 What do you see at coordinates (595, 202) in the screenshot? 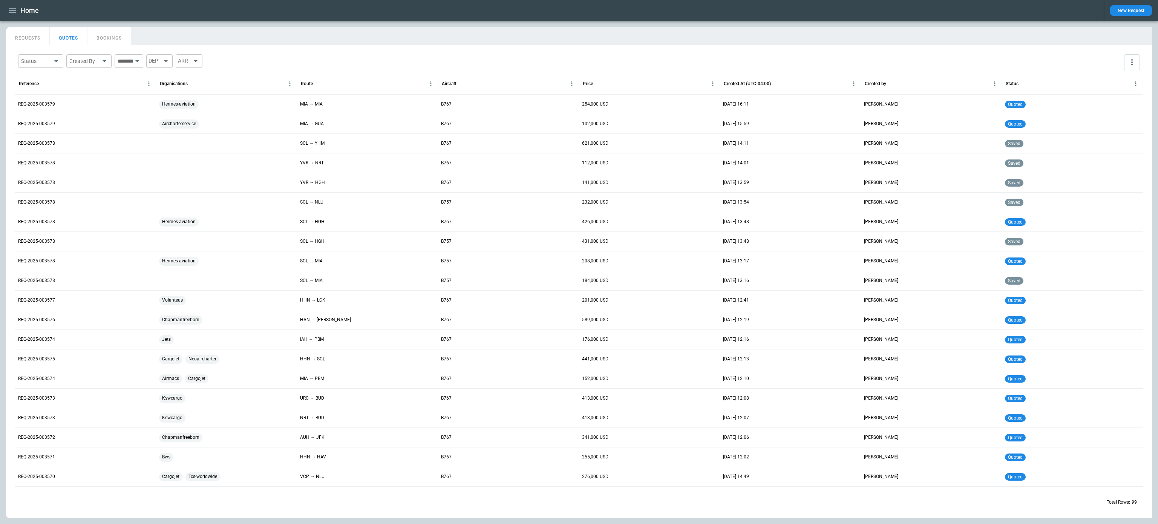
I see `p: 232,000 USD` at bounding box center [595, 202].